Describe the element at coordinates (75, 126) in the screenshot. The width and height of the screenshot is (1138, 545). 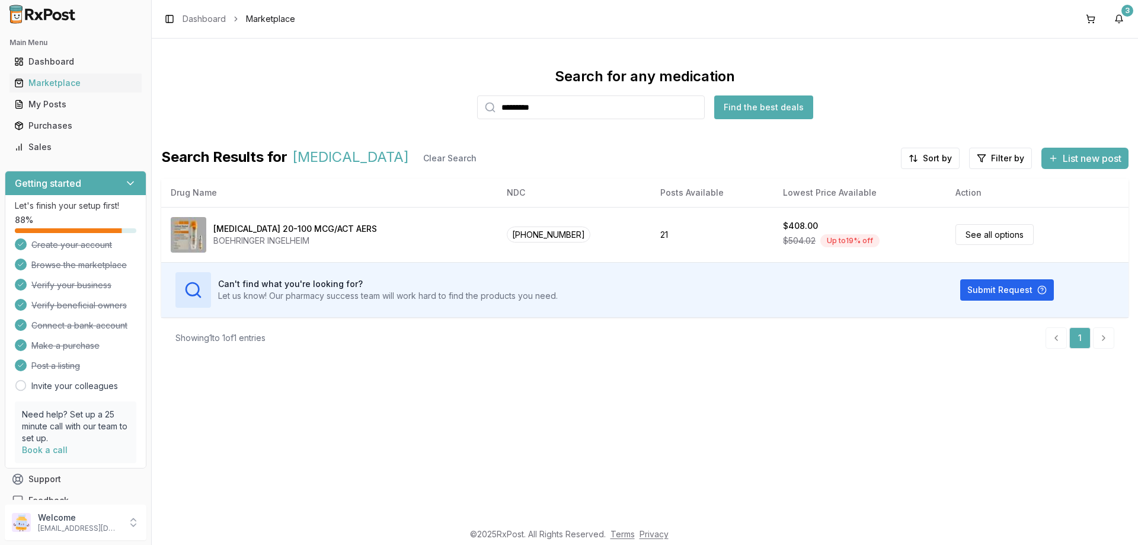
I see `div: Purchases` at that location.